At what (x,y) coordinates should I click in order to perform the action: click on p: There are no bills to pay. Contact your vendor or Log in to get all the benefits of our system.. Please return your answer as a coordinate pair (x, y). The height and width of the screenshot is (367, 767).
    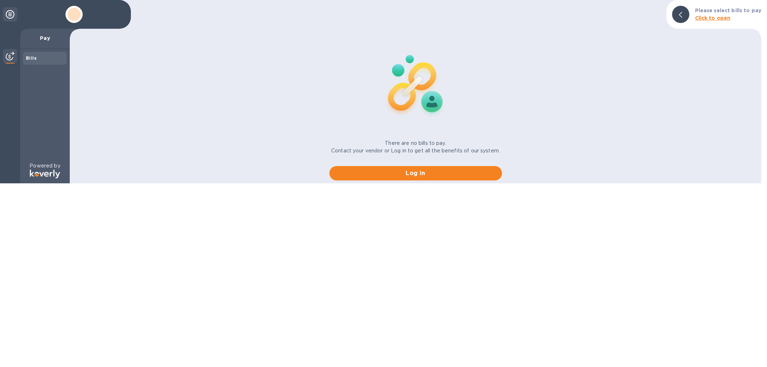
    Looking at the image, I should click on (415, 147).